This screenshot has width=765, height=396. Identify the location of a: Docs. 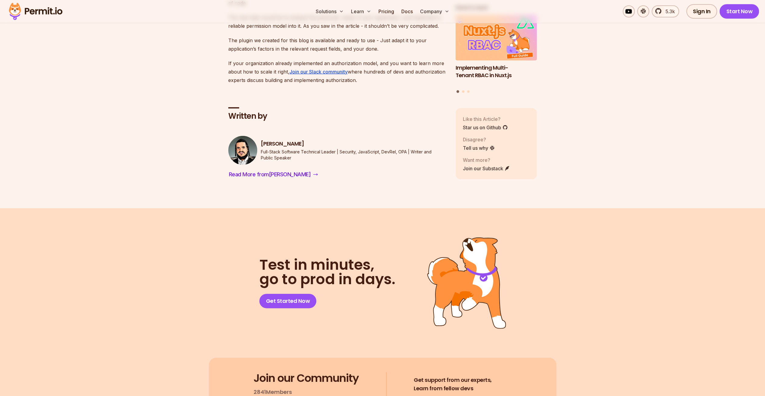
(407, 11).